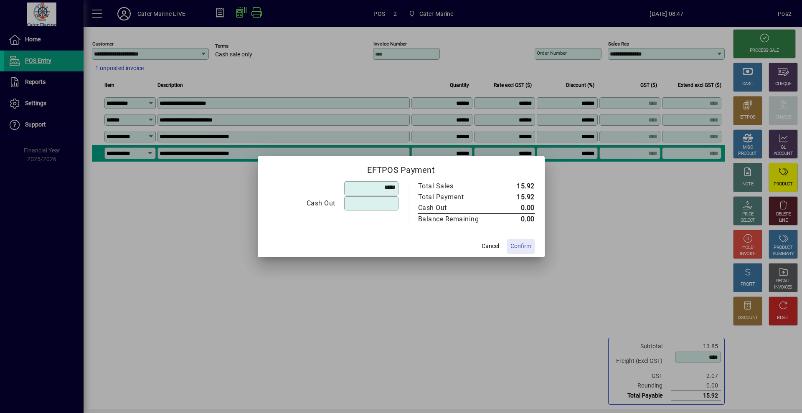 The image size is (802, 413). Describe the element at coordinates (453, 219) in the screenshot. I see `div: Balance Remaining` at that location.